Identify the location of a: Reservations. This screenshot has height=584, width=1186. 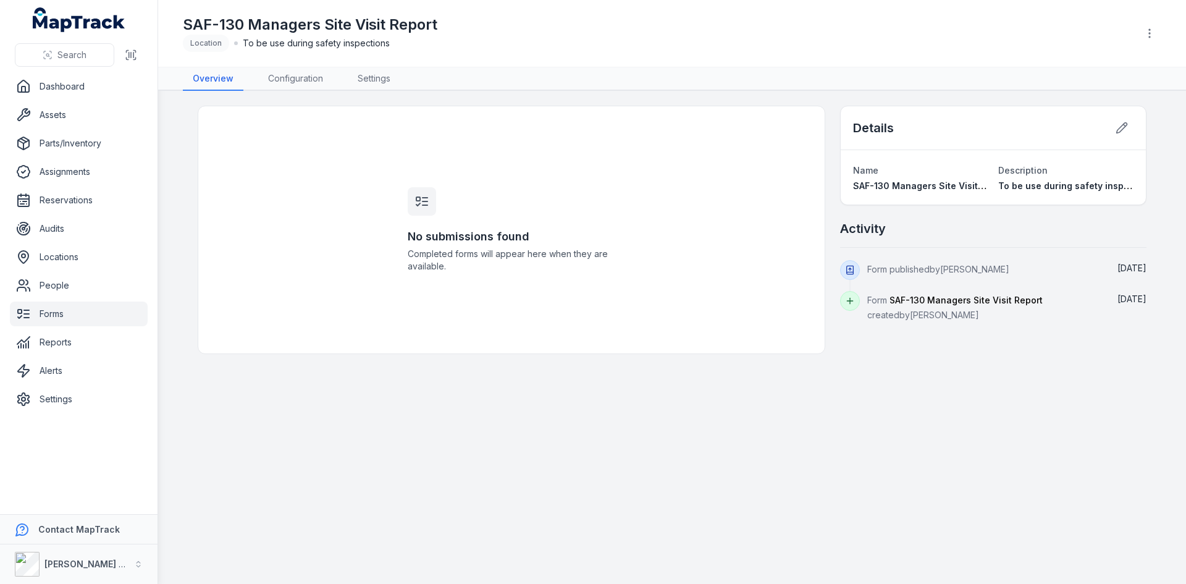
(78, 200).